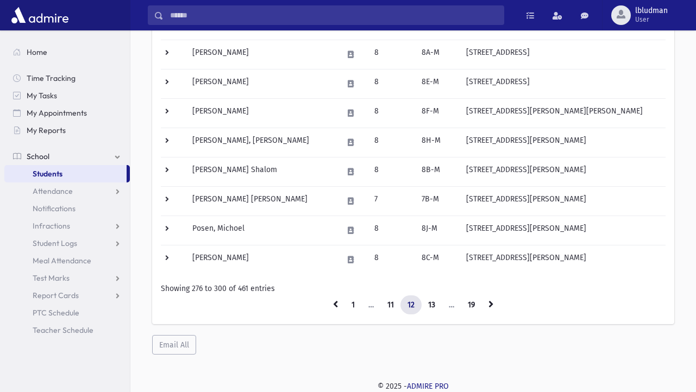  I want to click on a: Meal Attendance, so click(67, 261).